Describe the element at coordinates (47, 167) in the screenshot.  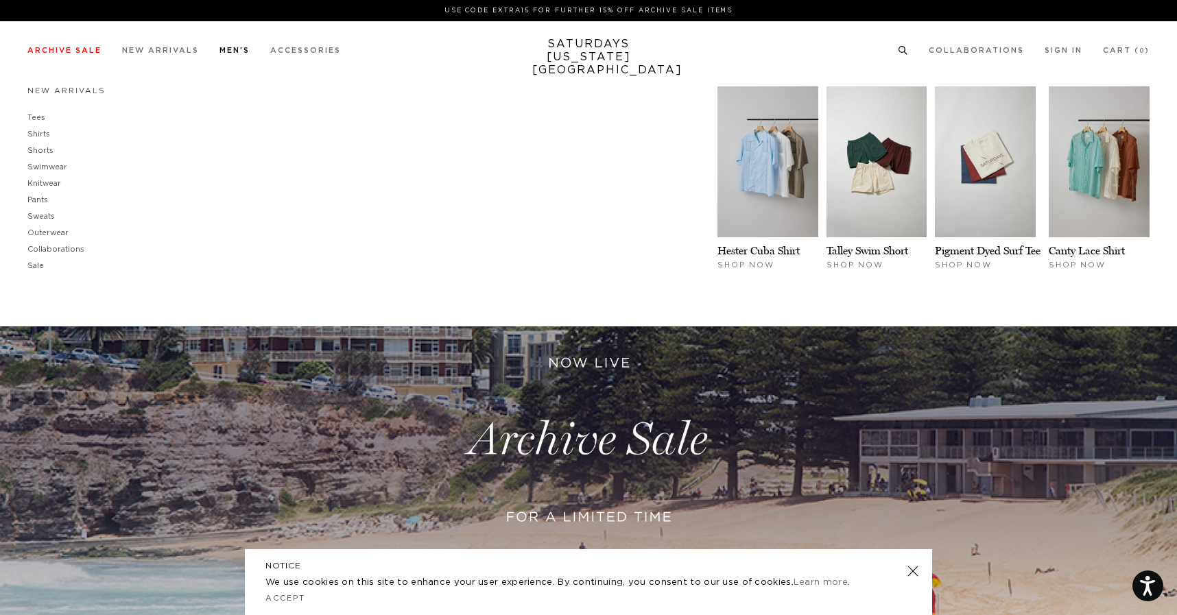
I see `a: Swimwear` at that location.